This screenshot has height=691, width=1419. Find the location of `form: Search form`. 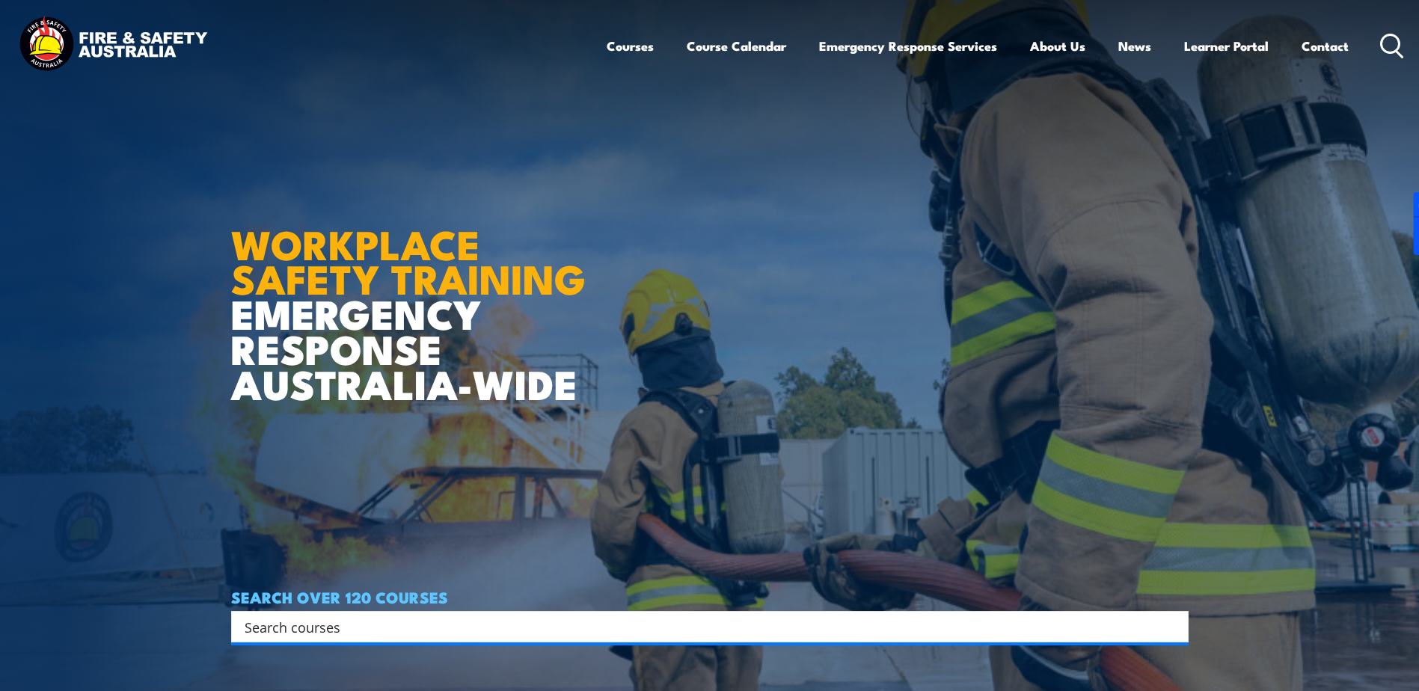

form: Search form is located at coordinates (703, 627).